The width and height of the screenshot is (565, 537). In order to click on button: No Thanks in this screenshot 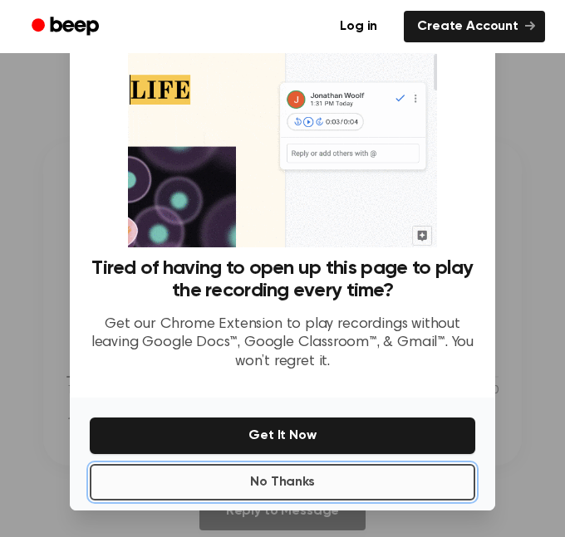, I will do `click(282, 482)`.